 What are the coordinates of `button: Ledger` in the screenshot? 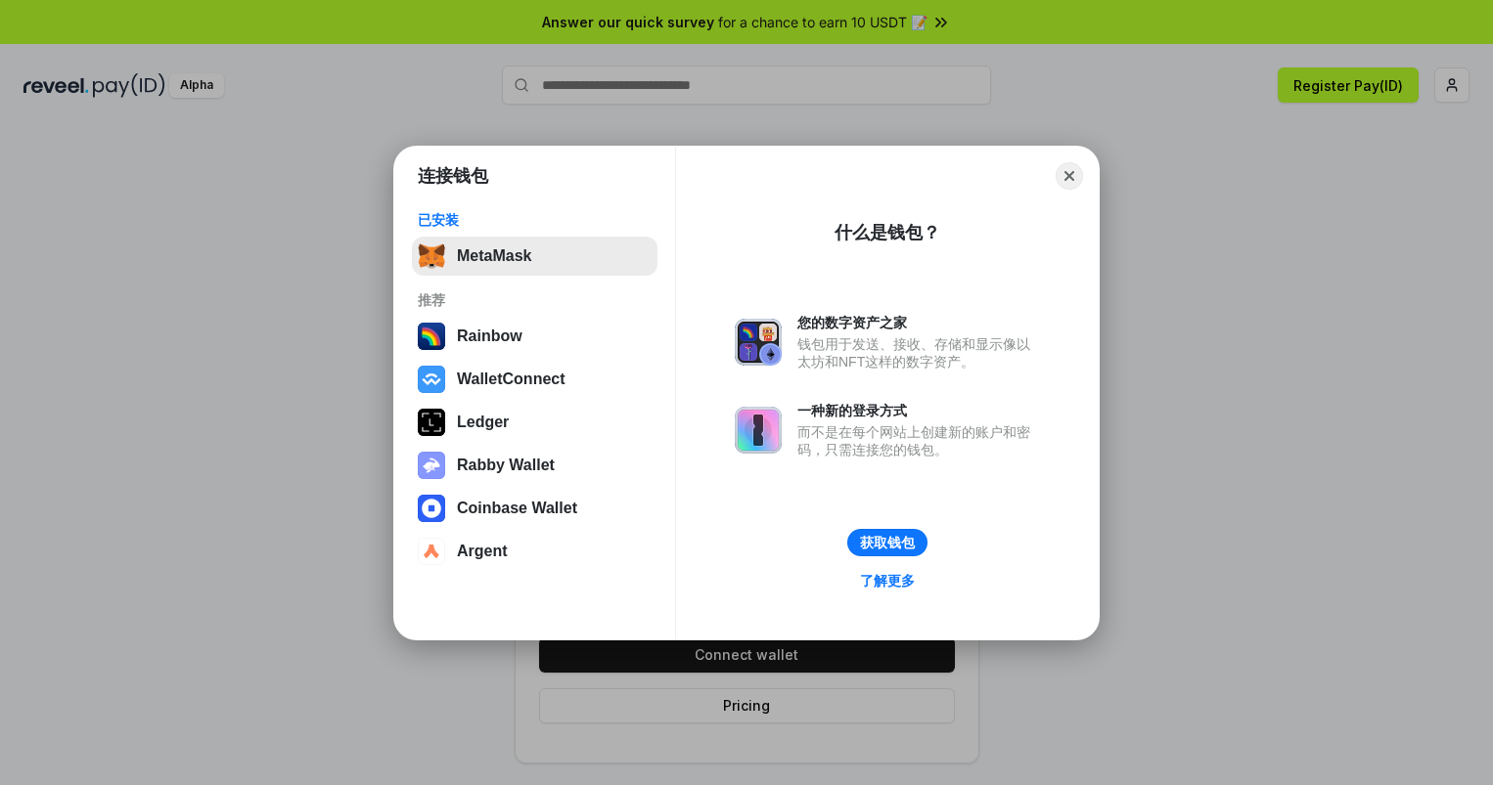 It's located at (534, 423).